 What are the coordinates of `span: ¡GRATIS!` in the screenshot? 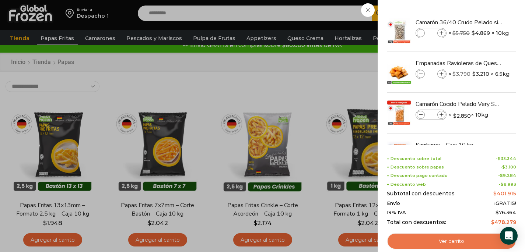 It's located at (505, 204).